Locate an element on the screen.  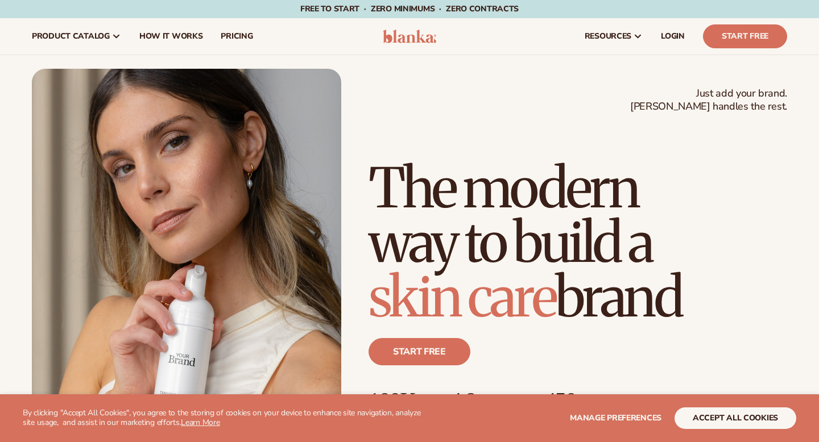
a: LOGIN is located at coordinates (673, 36).